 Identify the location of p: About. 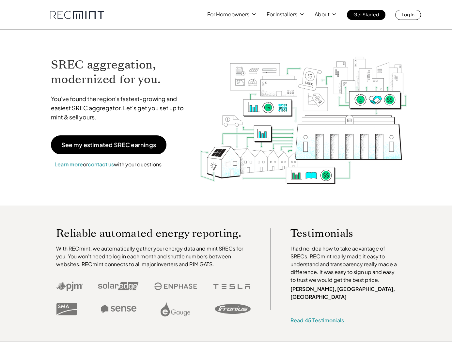
(322, 14).